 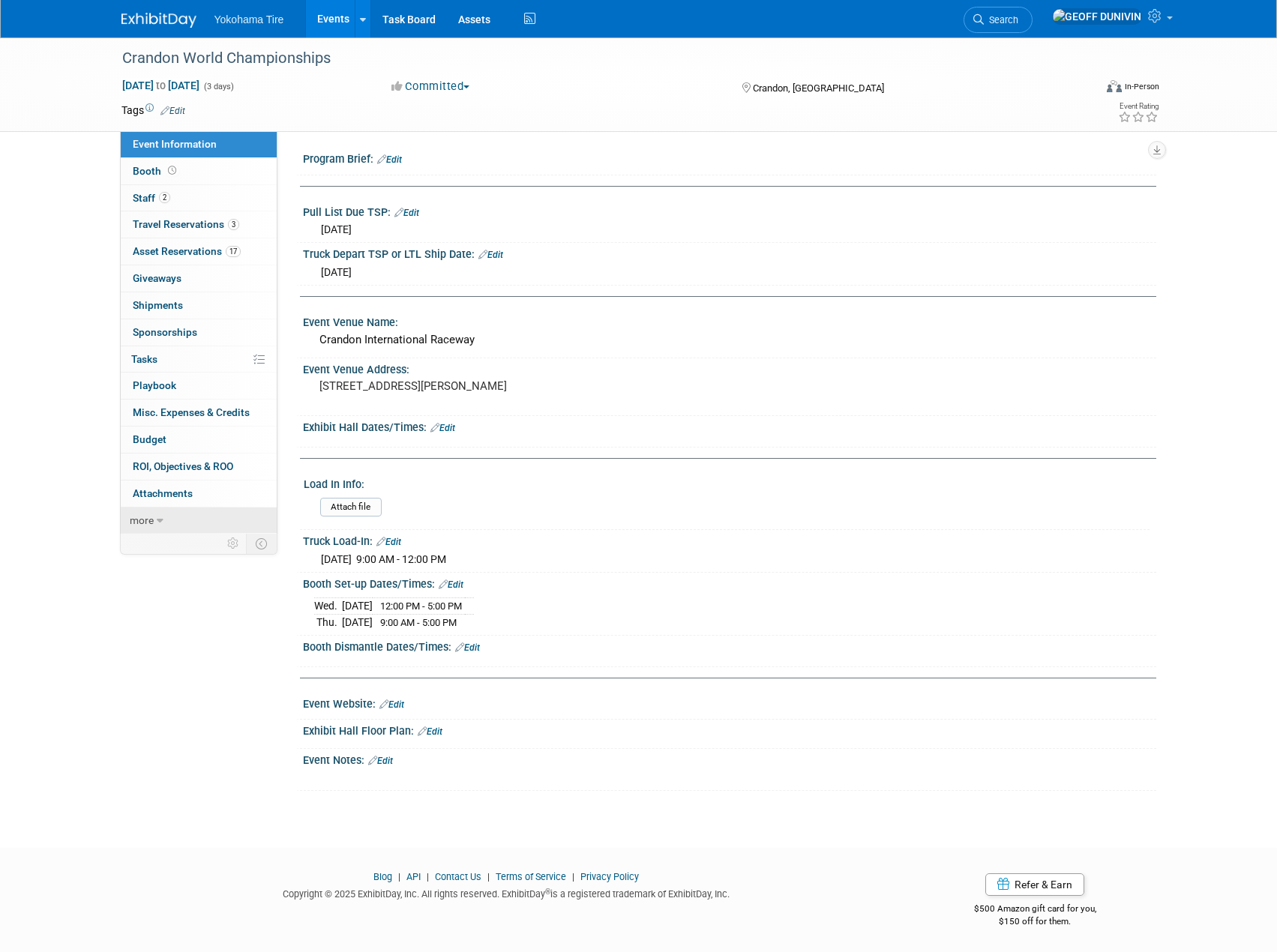 What do you see at coordinates (199, 224) in the screenshot?
I see `a: Travel Reservations3` at bounding box center [199, 224].